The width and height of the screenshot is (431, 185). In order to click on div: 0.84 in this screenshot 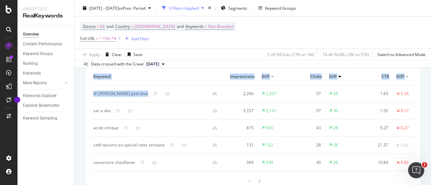, I will do `click(404, 146)`.